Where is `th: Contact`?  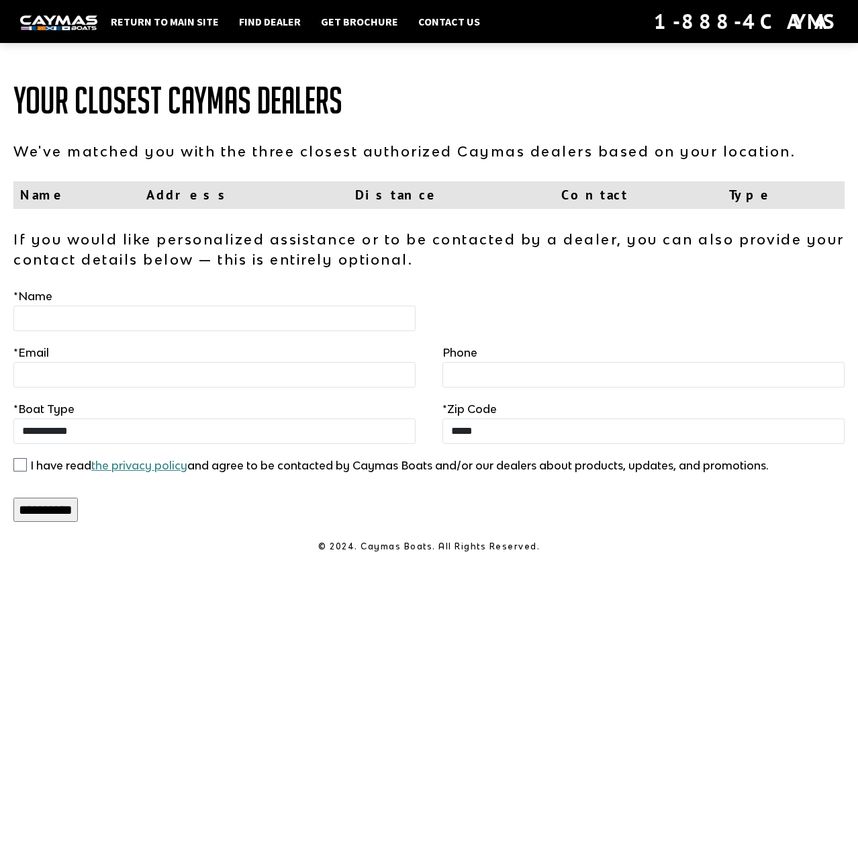 th: Contact is located at coordinates (638, 195).